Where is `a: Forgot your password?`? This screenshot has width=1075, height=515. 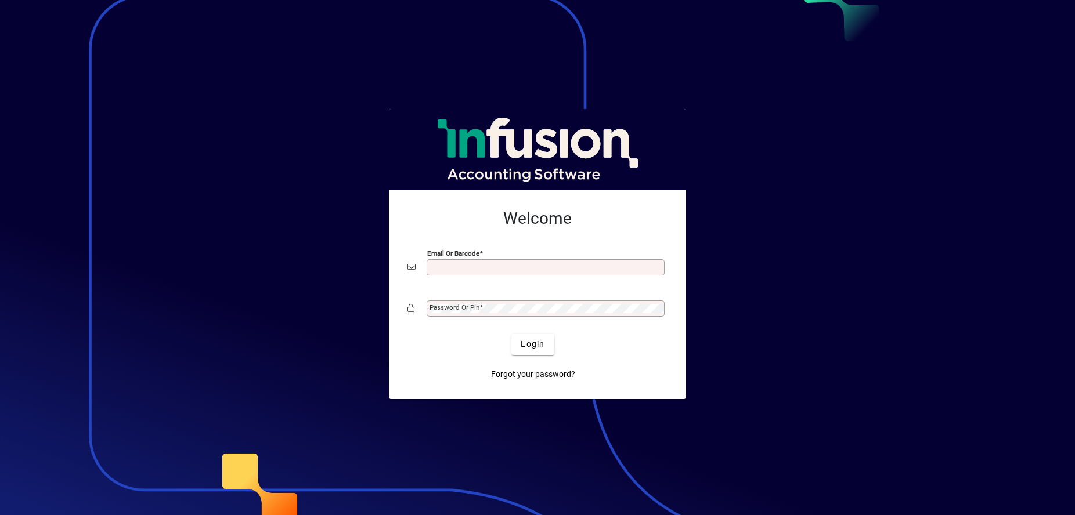
a: Forgot your password? is located at coordinates (533, 375).